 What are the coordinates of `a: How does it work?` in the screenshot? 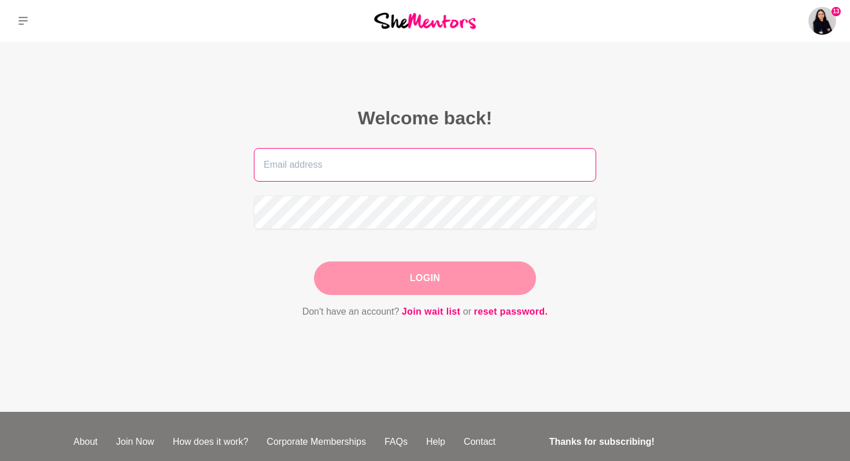 It's located at (211, 442).